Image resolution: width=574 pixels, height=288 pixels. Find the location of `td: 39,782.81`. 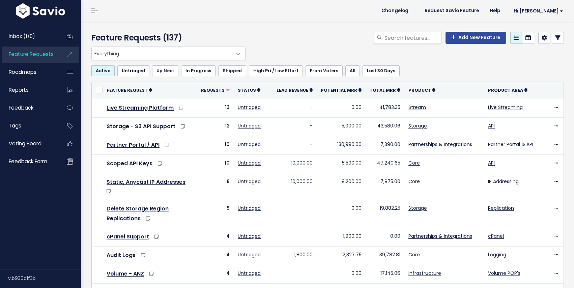

td: 39,782.81 is located at coordinates (385, 256).